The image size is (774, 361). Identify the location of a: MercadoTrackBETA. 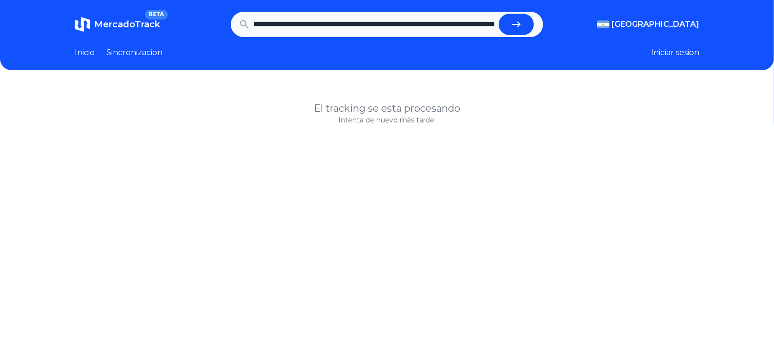
(117, 24).